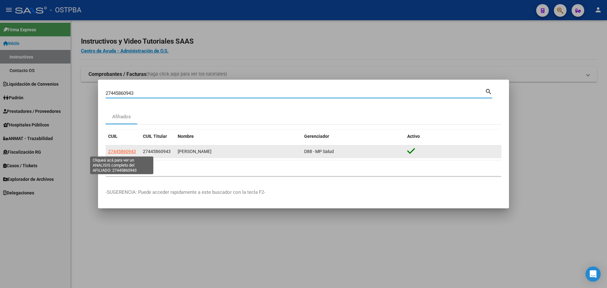  I want to click on datatable-header-cell: Gerenciador, so click(353, 136).